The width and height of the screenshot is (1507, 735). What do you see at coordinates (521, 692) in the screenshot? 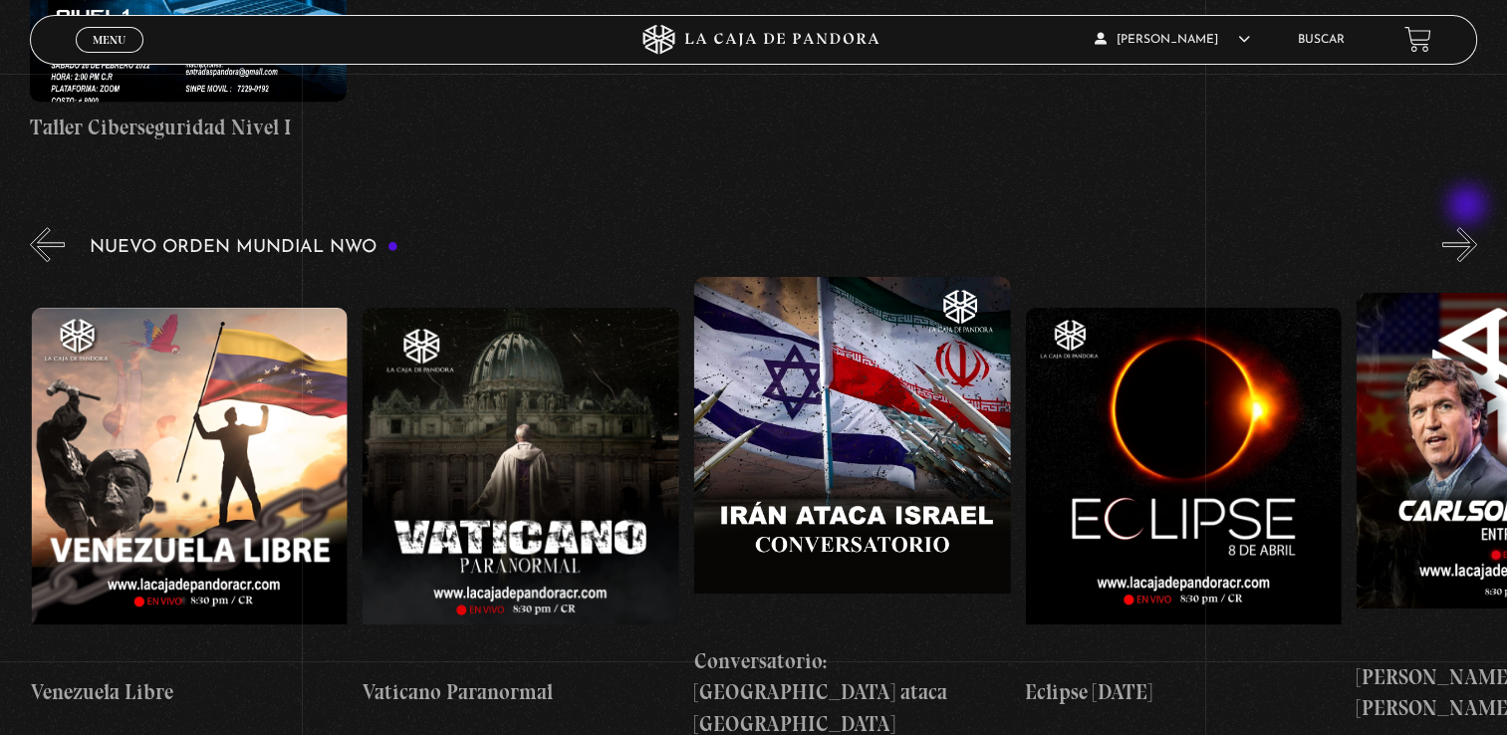
I see `h4: Vaticano Paranormal` at bounding box center [521, 692].